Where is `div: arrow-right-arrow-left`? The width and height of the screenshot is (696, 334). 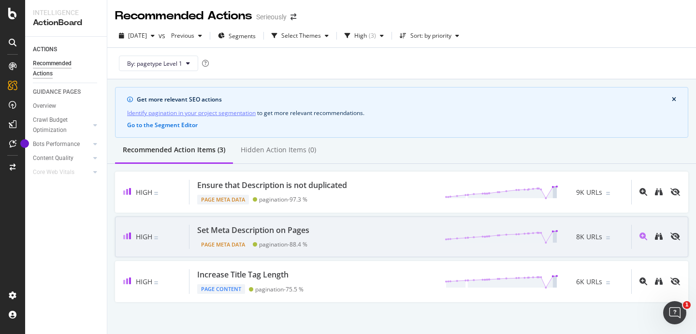
div: arrow-right-arrow-left is located at coordinates (293, 17).